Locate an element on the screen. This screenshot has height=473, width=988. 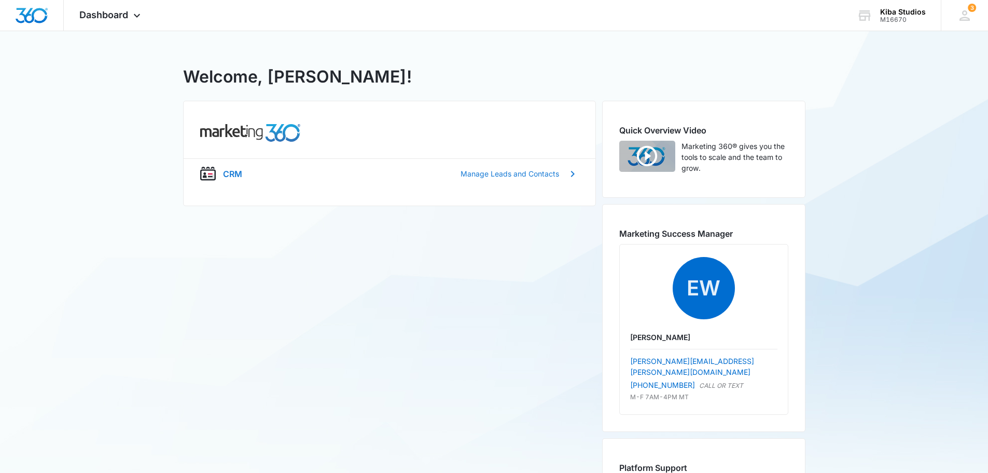
span: EW is located at coordinates (704, 288).